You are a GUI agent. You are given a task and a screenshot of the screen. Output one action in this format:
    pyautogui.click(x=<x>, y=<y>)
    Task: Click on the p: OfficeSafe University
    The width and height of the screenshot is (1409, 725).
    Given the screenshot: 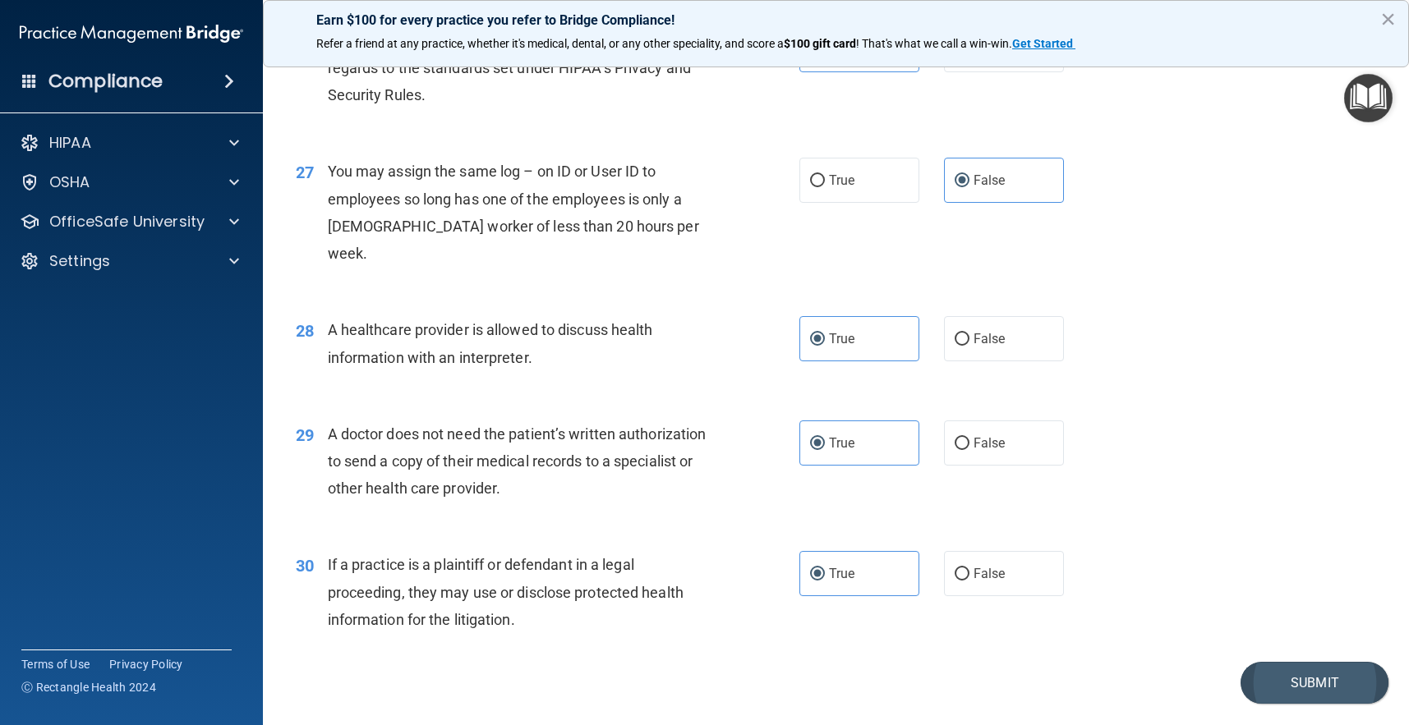 What is the action you would take?
    pyautogui.click(x=127, y=222)
    